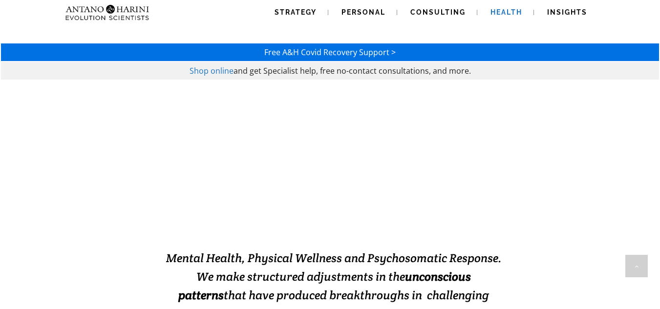 Image resolution: width=660 pixels, height=309 pixels. I want to click on span: Consulting, so click(438, 12).